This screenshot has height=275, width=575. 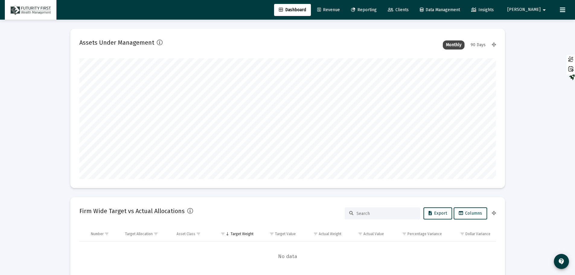 What do you see at coordinates (117, 43) in the screenshot?
I see `h2: Assets Under Management` at bounding box center [117, 43].